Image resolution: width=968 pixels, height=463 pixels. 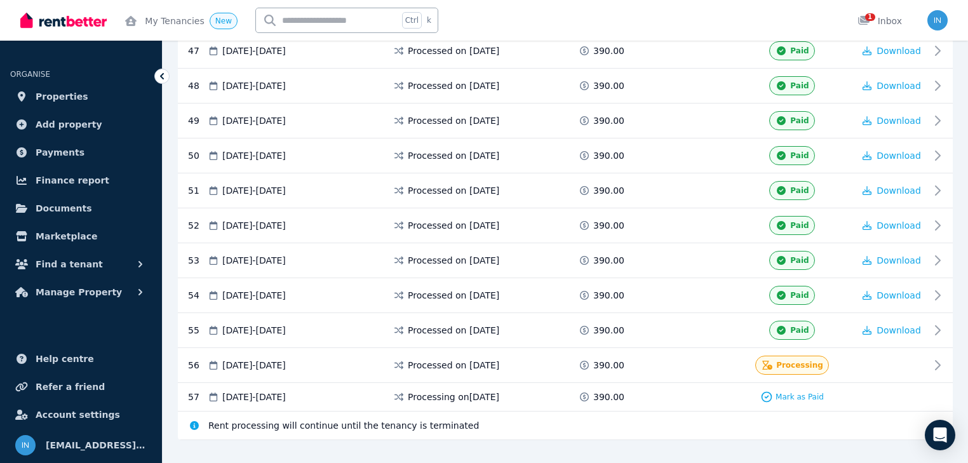 I want to click on div: 57, so click(x=197, y=397).